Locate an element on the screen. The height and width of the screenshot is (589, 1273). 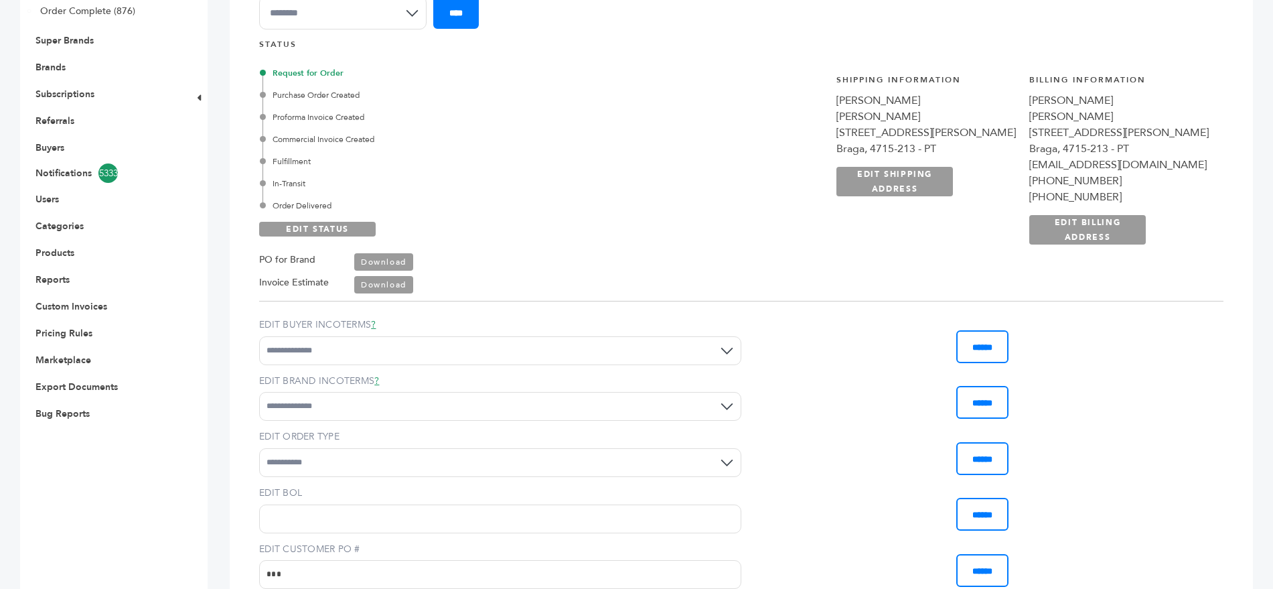
a: Super Brands is located at coordinates (64, 40).